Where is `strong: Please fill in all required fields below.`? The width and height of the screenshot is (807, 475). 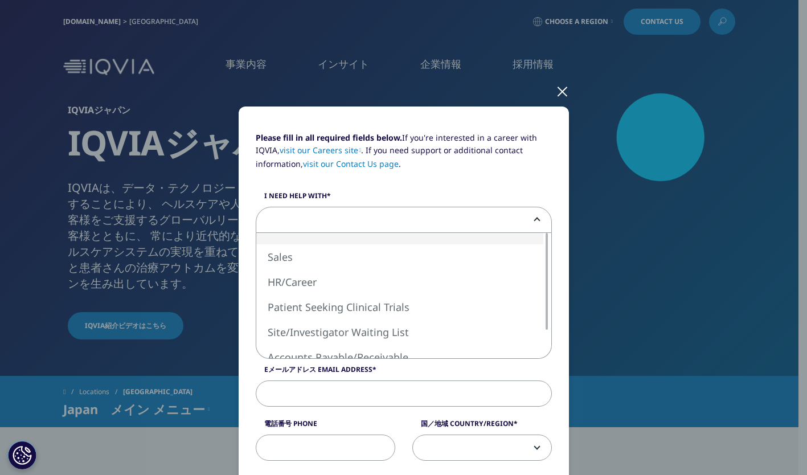 strong: Please fill in all required fields below. is located at coordinates (329, 137).